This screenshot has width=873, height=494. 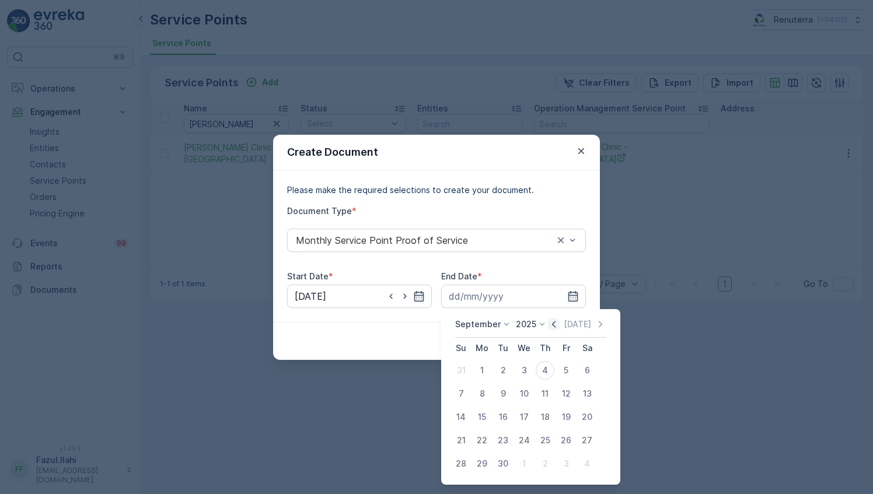 What do you see at coordinates (566, 371) in the screenshot?
I see `div: 5` at bounding box center [566, 371].